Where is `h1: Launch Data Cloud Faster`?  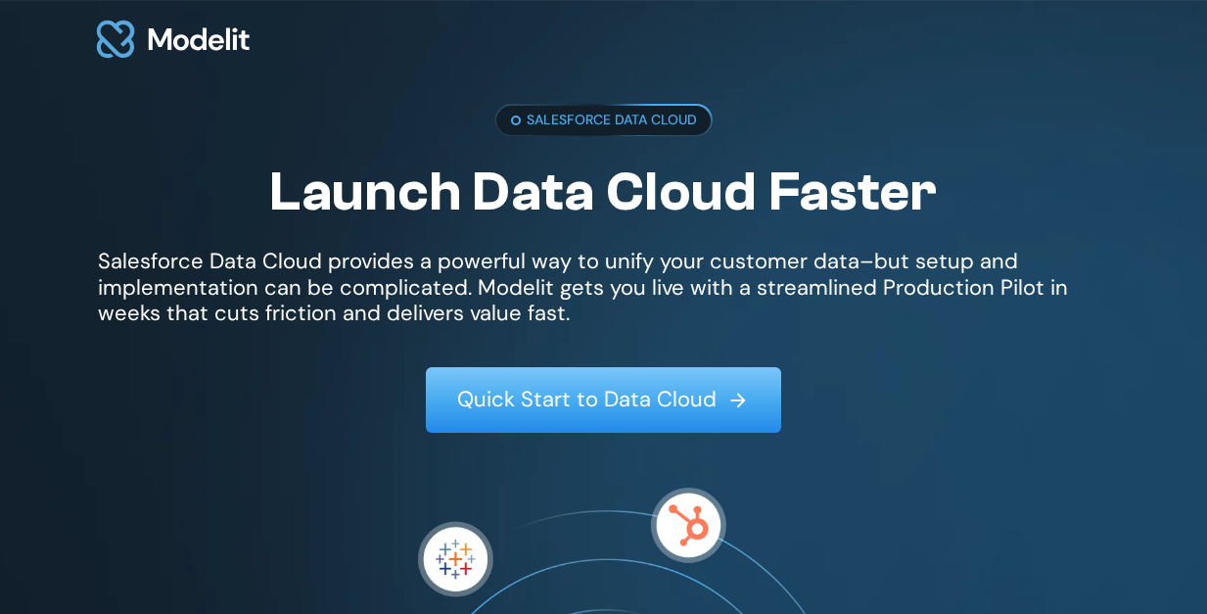 h1: Launch Data Cloud Faster is located at coordinates (603, 192).